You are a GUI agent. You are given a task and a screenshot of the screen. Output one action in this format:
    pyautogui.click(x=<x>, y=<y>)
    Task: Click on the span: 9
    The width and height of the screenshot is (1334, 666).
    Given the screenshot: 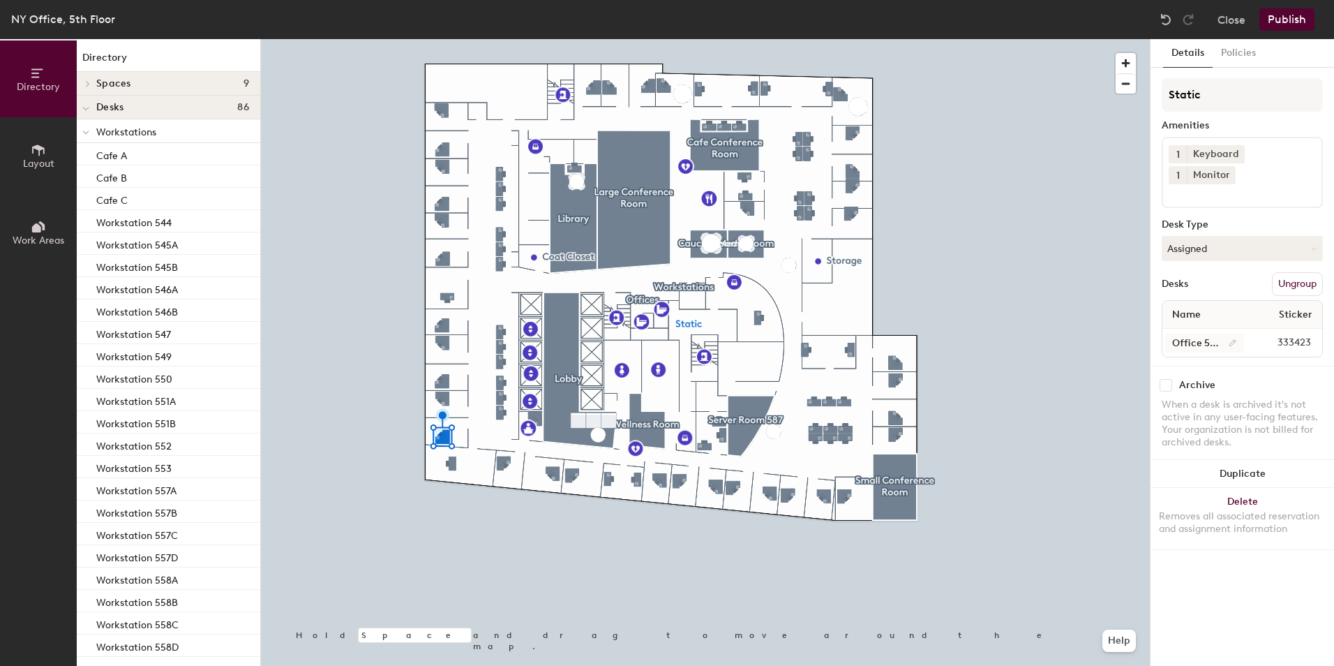 What is the action you would take?
    pyautogui.click(x=246, y=84)
    